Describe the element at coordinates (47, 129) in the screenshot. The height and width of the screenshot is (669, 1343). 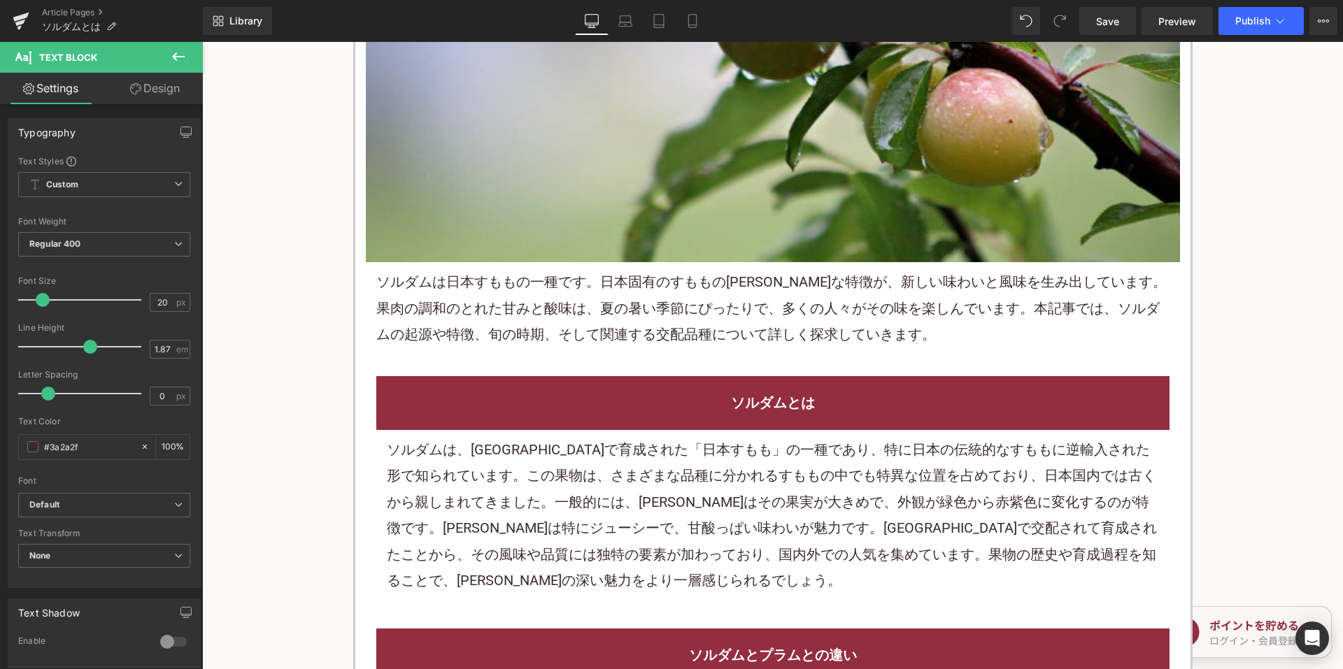
I see `div: Typography` at that location.